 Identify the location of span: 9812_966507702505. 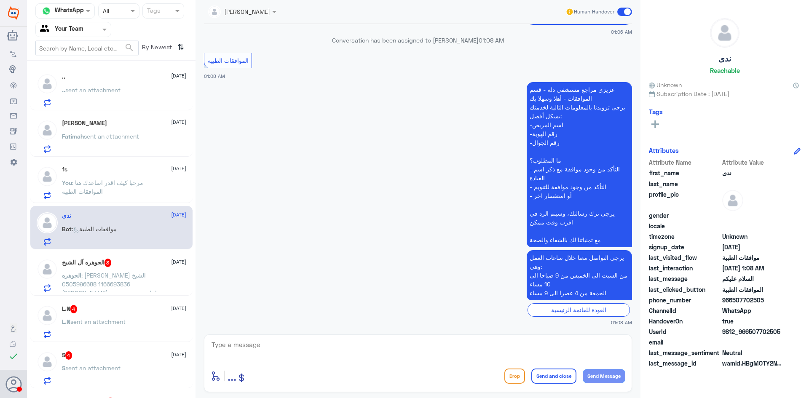
(752, 331).